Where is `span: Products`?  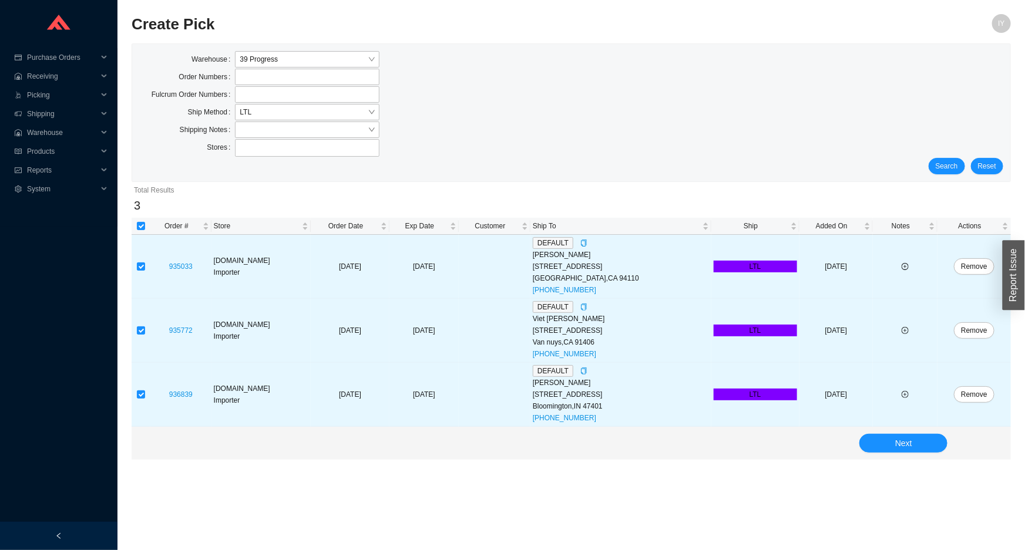 span: Products is located at coordinates (62, 151).